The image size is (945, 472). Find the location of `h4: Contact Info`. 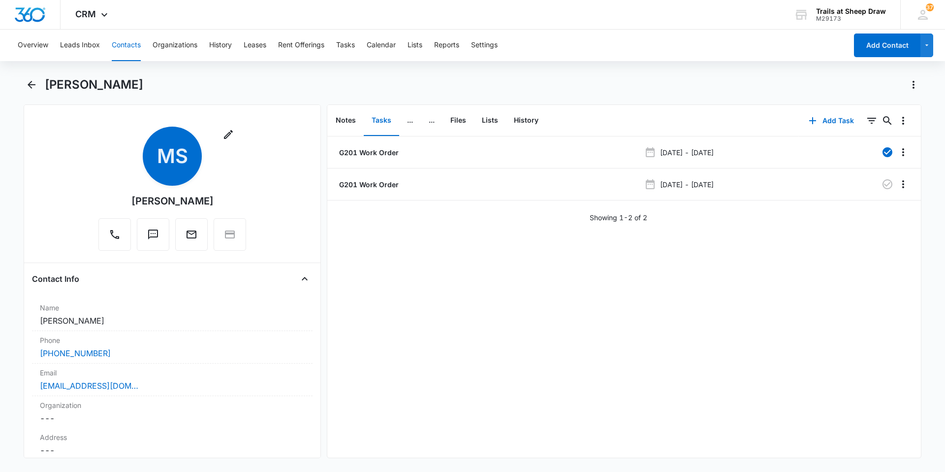

h4: Contact Info is located at coordinates (56, 279).